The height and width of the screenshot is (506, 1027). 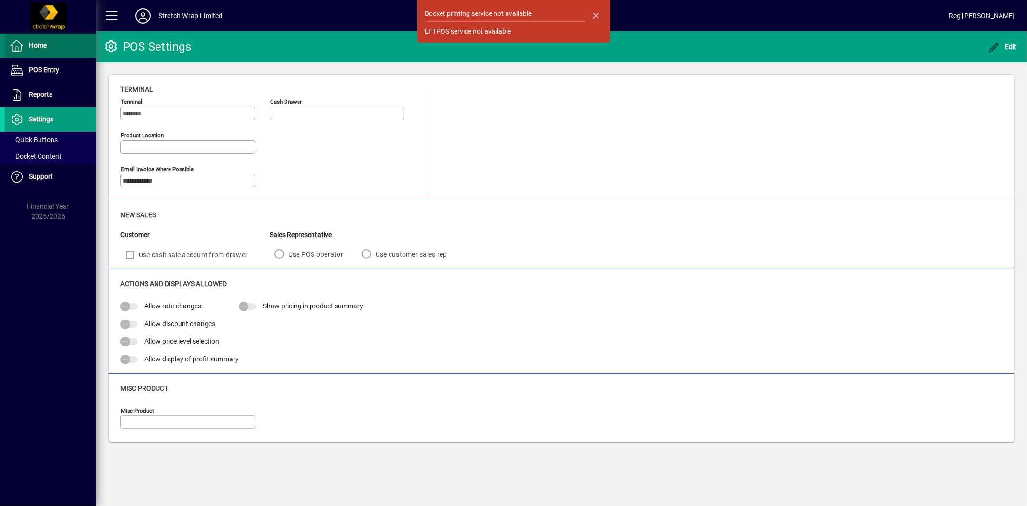 What do you see at coordinates (41, 176) in the screenshot?
I see `span: Support` at bounding box center [41, 176].